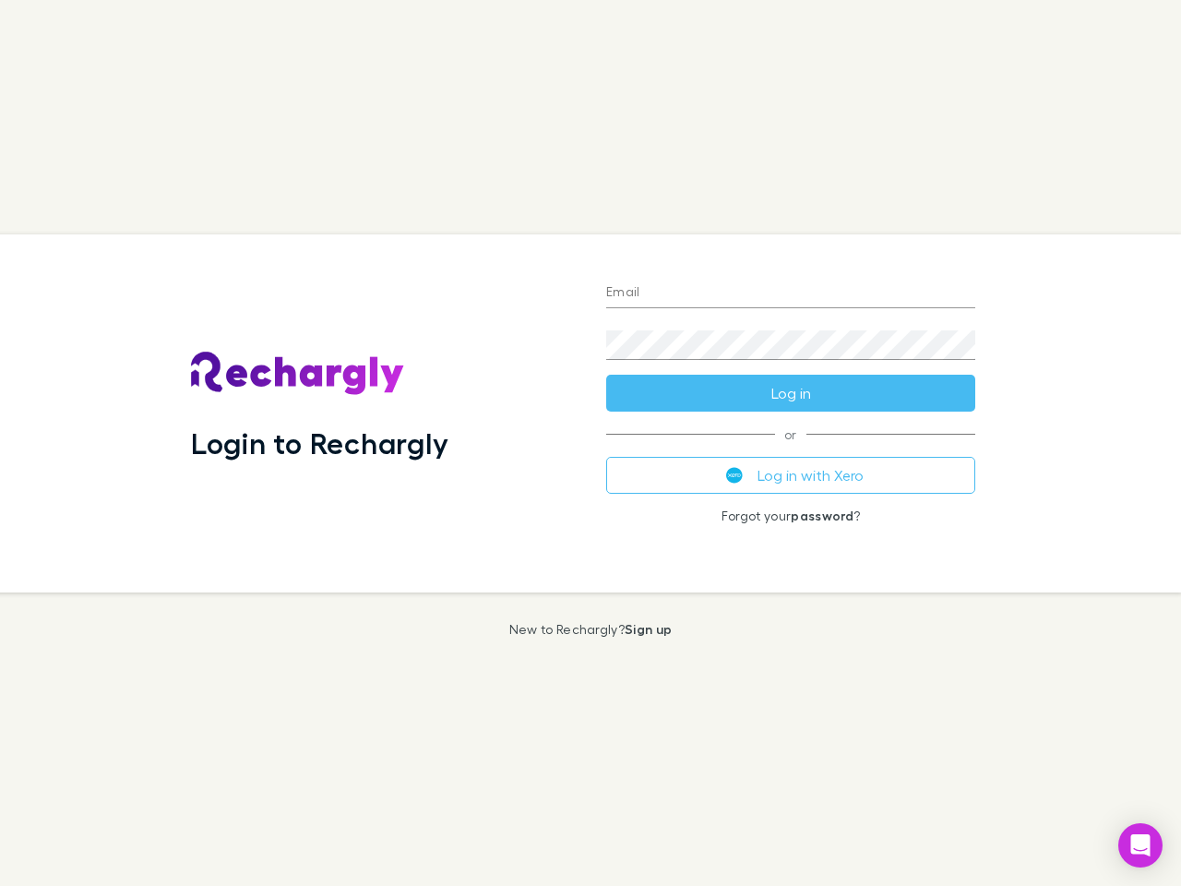 The width and height of the screenshot is (1181, 886). I want to click on a: Sign up, so click(648, 628).